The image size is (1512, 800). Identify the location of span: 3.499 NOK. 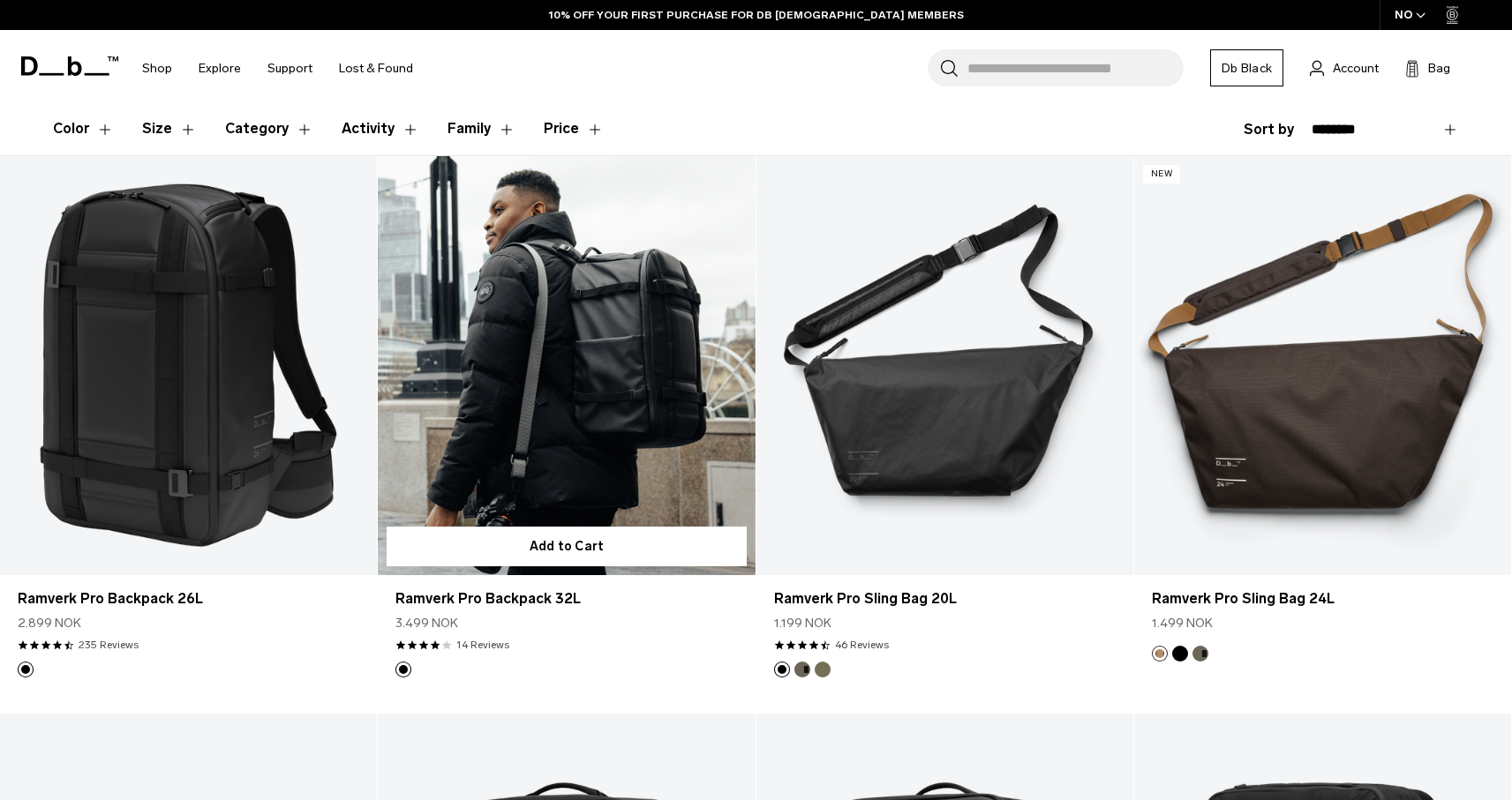
(426, 623).